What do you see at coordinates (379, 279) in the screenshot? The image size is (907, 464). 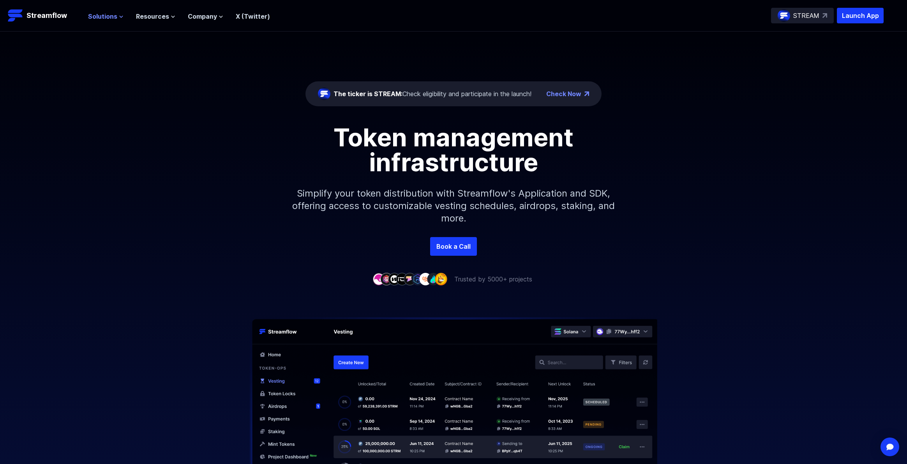 I see `img: company-1` at bounding box center [379, 279].